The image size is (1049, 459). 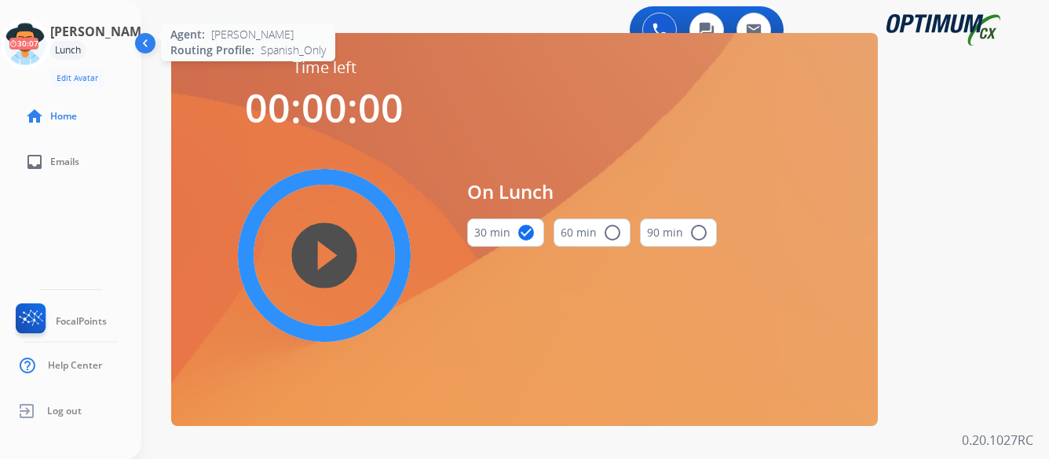 I want to click on p: 0.20.1027RC, so click(x=998, y=440).